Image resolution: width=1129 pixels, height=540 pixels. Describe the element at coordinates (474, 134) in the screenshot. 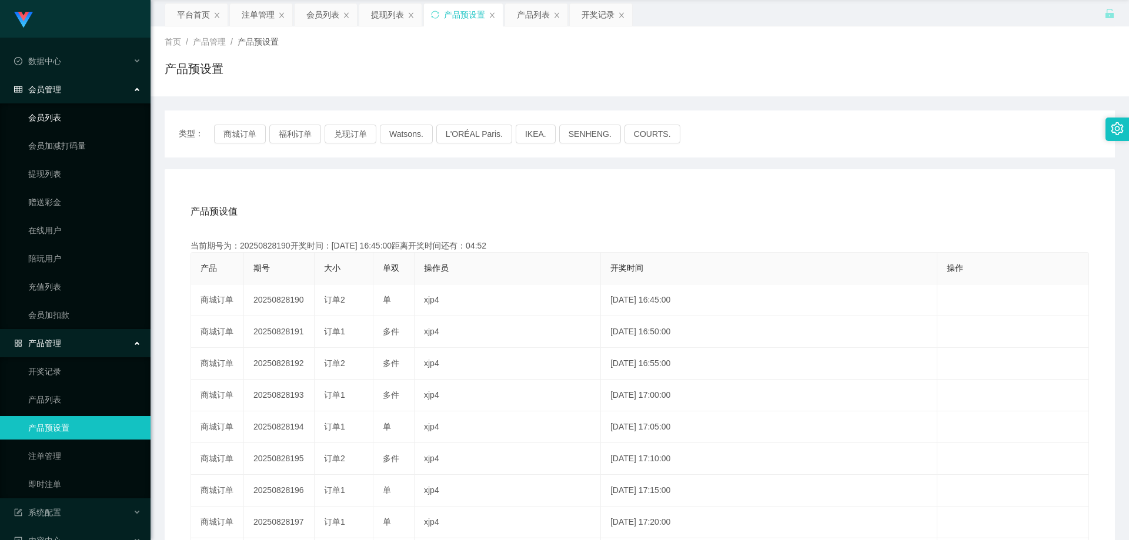

I see `button: L'ORÉAL Paris.` at that location.